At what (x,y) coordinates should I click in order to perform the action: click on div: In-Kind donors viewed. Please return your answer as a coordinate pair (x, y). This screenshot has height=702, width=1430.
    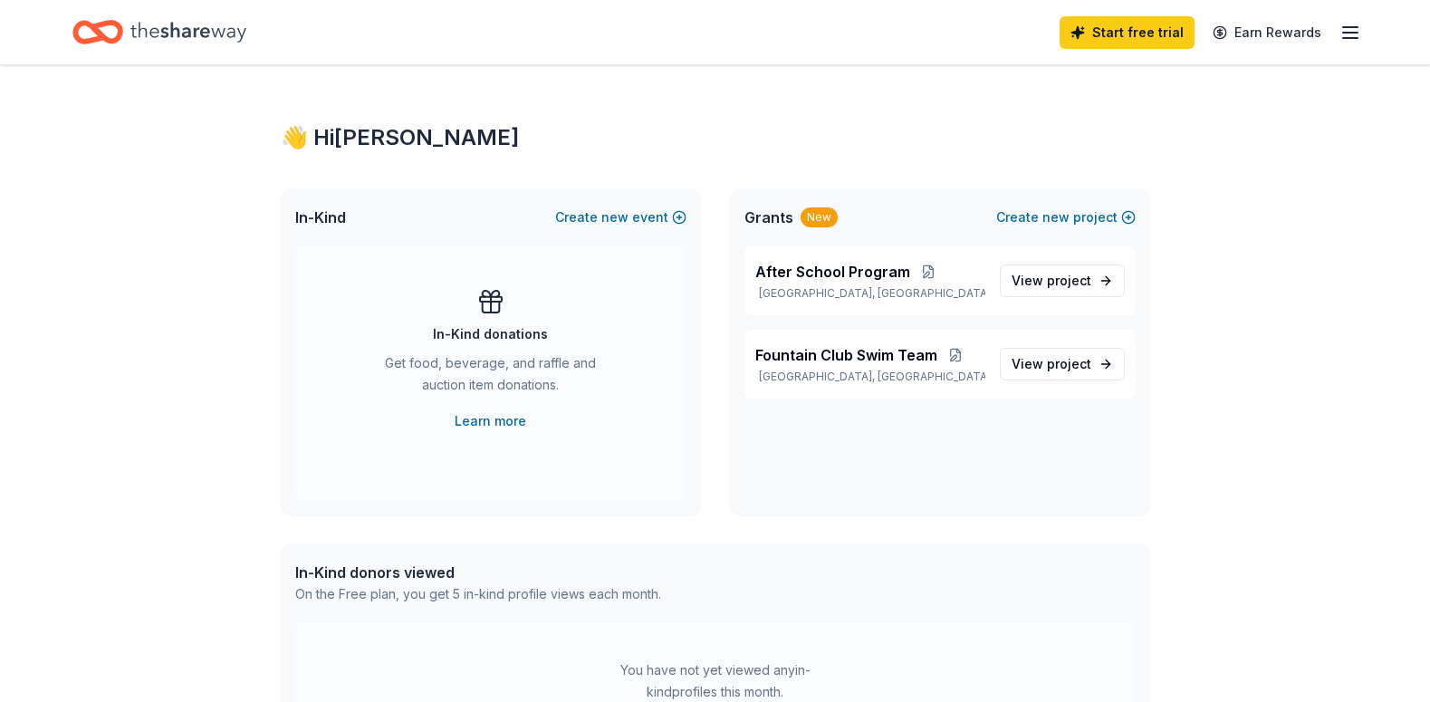
    Looking at the image, I should click on (478, 573).